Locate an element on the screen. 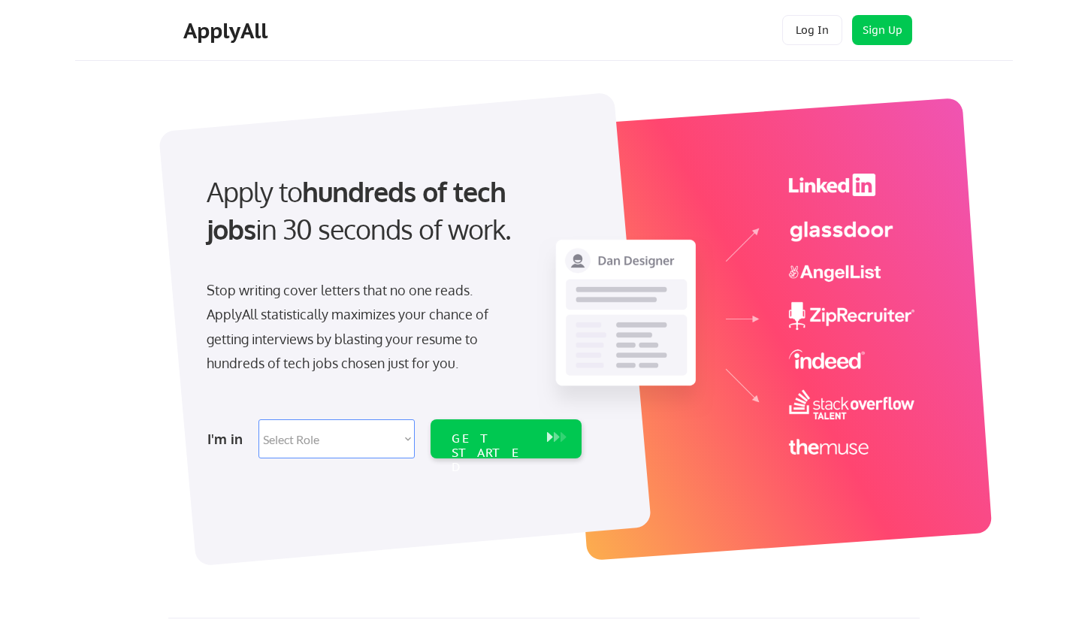 Image resolution: width=1088 pixels, height=632 pixels. button: Log In is located at coordinates (812, 30).